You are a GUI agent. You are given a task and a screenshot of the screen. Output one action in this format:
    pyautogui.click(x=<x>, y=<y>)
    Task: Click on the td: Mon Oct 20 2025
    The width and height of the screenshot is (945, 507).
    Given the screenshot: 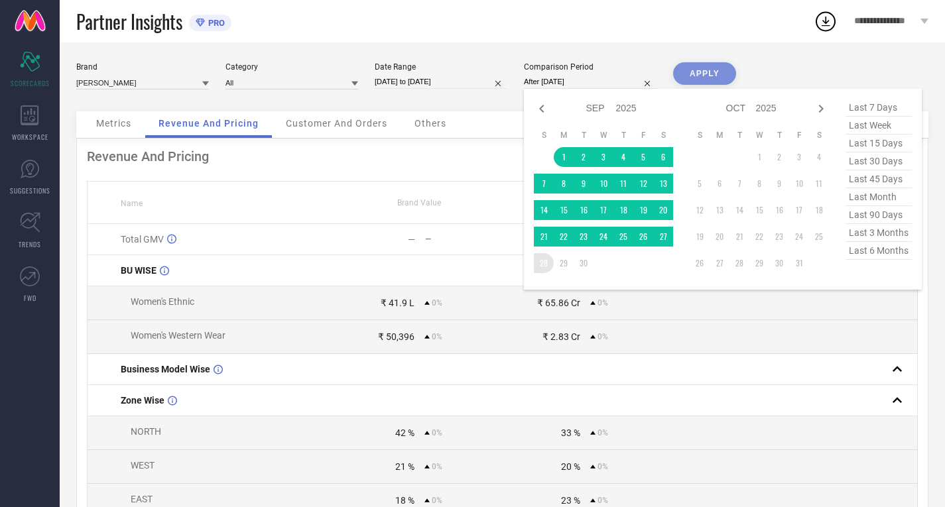 What is the action you would take?
    pyautogui.click(x=719, y=237)
    